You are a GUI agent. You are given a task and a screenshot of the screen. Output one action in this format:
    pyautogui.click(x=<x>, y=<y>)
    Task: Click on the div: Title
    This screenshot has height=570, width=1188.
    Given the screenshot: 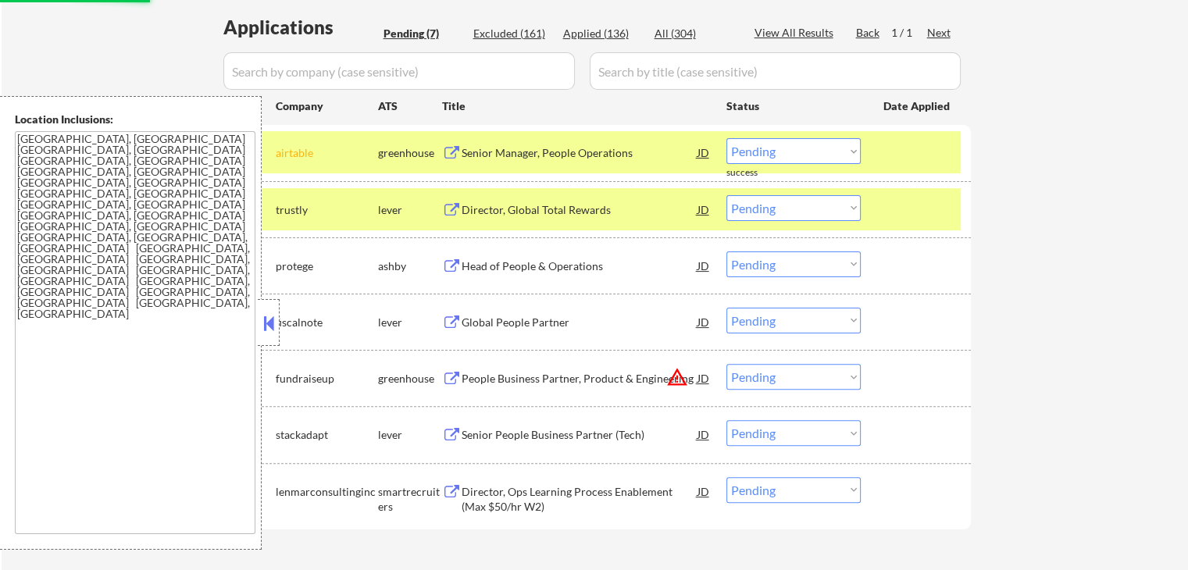 What is the action you would take?
    pyautogui.click(x=576, y=106)
    